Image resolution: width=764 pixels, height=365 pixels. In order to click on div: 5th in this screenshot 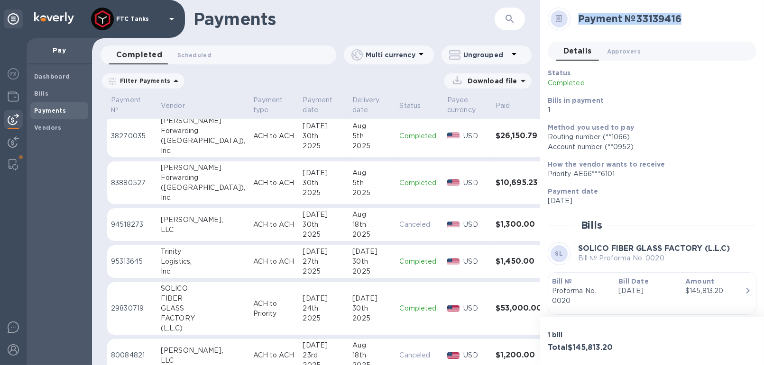, I will do `click(372, 183)`.